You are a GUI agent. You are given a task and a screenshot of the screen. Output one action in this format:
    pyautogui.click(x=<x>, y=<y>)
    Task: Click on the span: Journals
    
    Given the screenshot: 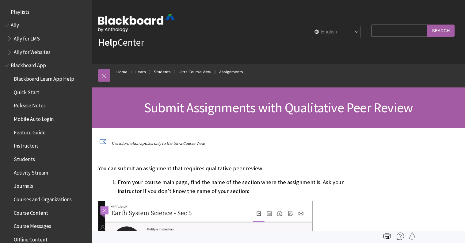 What is the action you would take?
    pyautogui.click(x=23, y=185)
    